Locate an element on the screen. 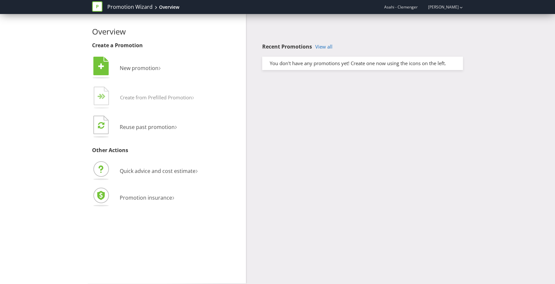 Image resolution: width=555 pixels, height=284 pixels. h3: Other Actions is located at coordinates (167, 150).